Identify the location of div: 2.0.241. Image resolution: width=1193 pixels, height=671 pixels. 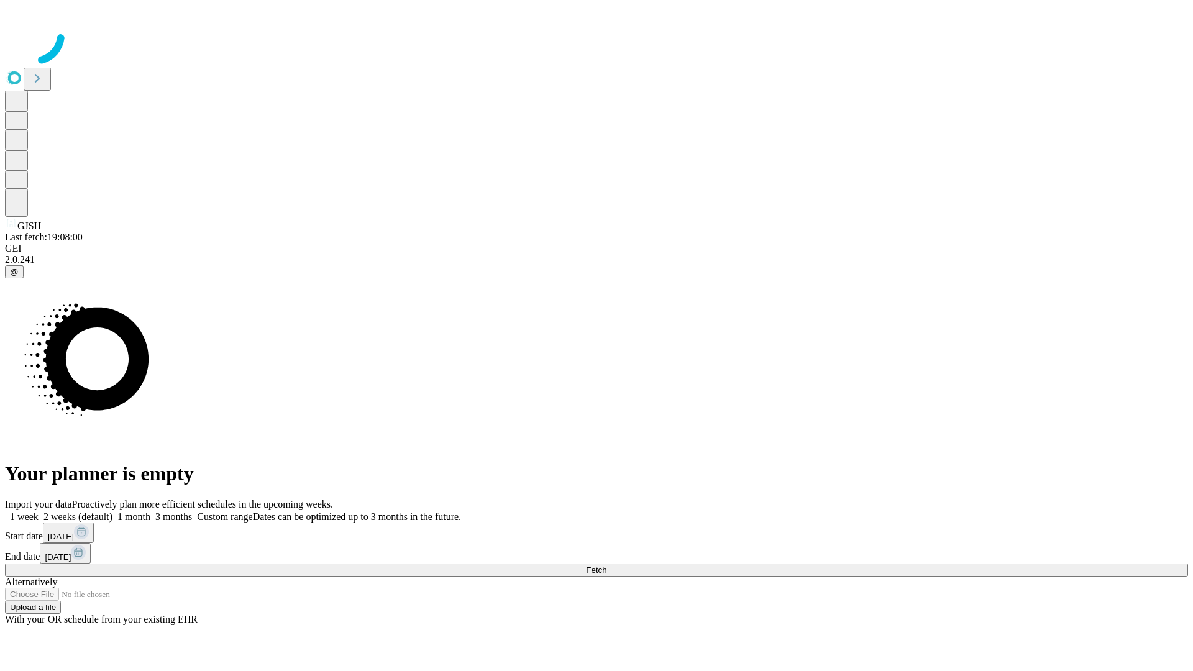
(597, 260).